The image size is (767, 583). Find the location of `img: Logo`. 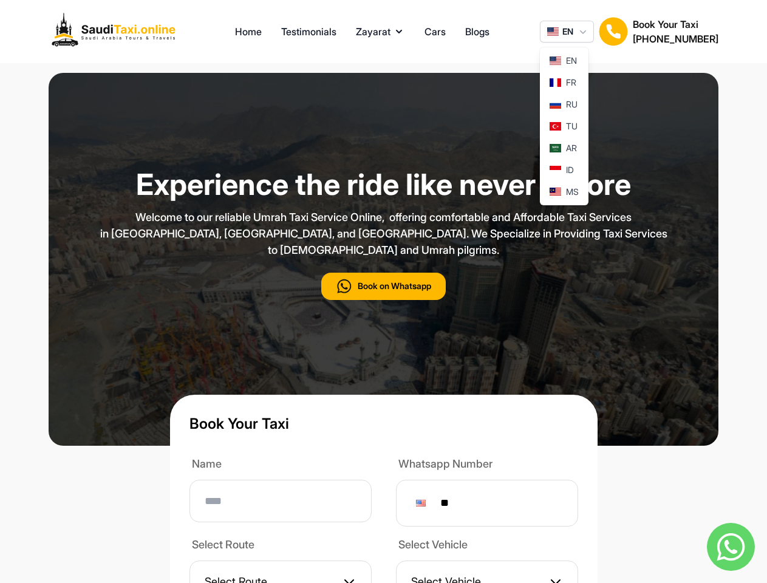

img: Logo is located at coordinates (117, 32).